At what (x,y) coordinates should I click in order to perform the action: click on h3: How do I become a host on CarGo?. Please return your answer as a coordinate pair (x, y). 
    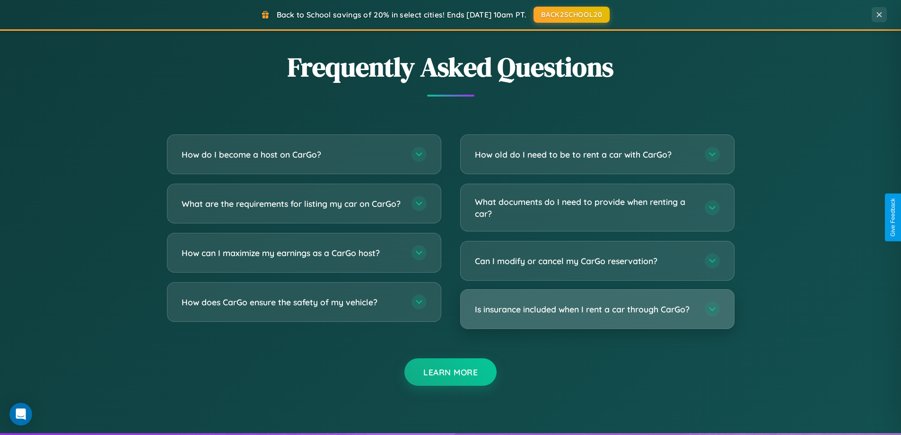
    Looking at the image, I should click on (292, 154).